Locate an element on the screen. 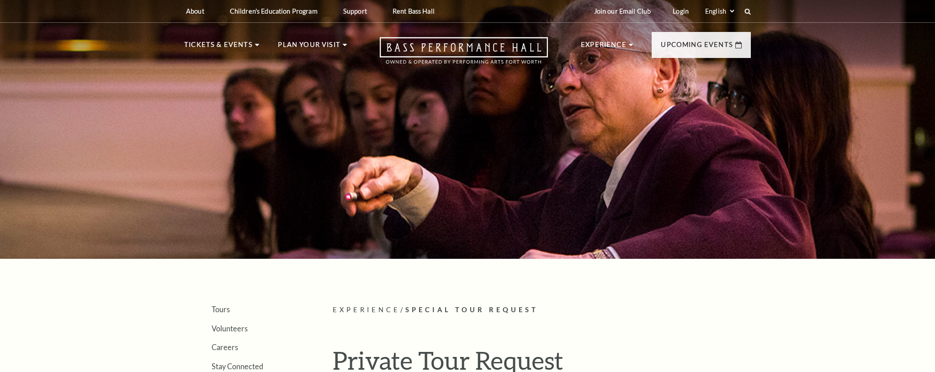 The image size is (935, 372). p: Children's Education Program is located at coordinates (274, 11).